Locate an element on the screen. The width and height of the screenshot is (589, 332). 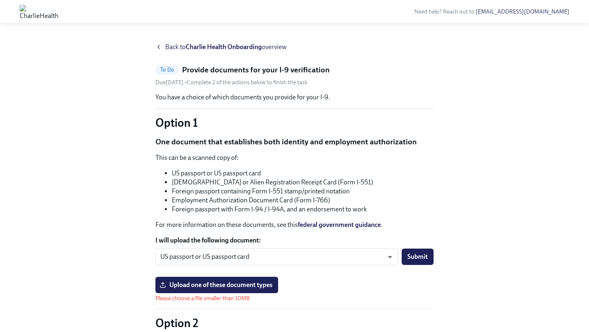
button: Submit is located at coordinates (418, 257).